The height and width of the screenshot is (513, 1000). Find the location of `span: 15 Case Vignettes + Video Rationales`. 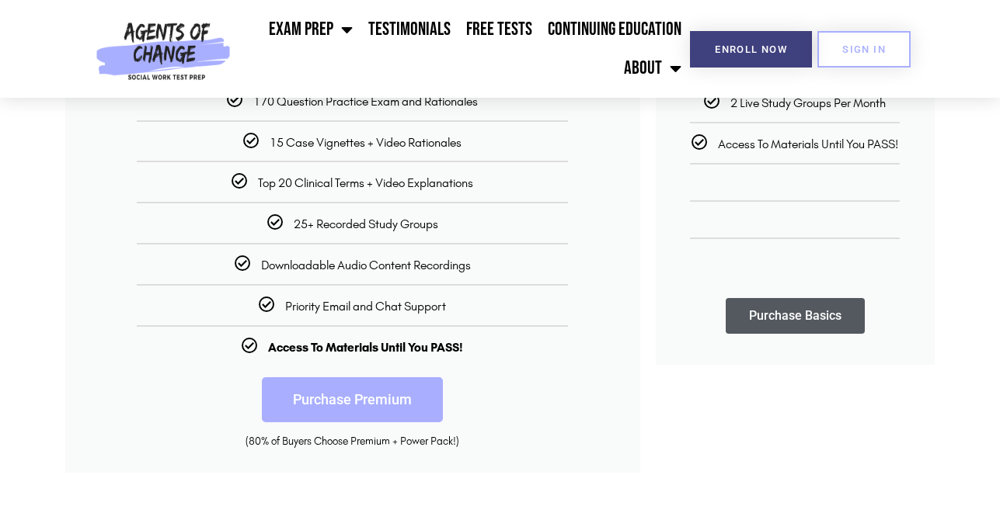

span: 15 Case Vignettes + Video Rationales is located at coordinates (365, 142).